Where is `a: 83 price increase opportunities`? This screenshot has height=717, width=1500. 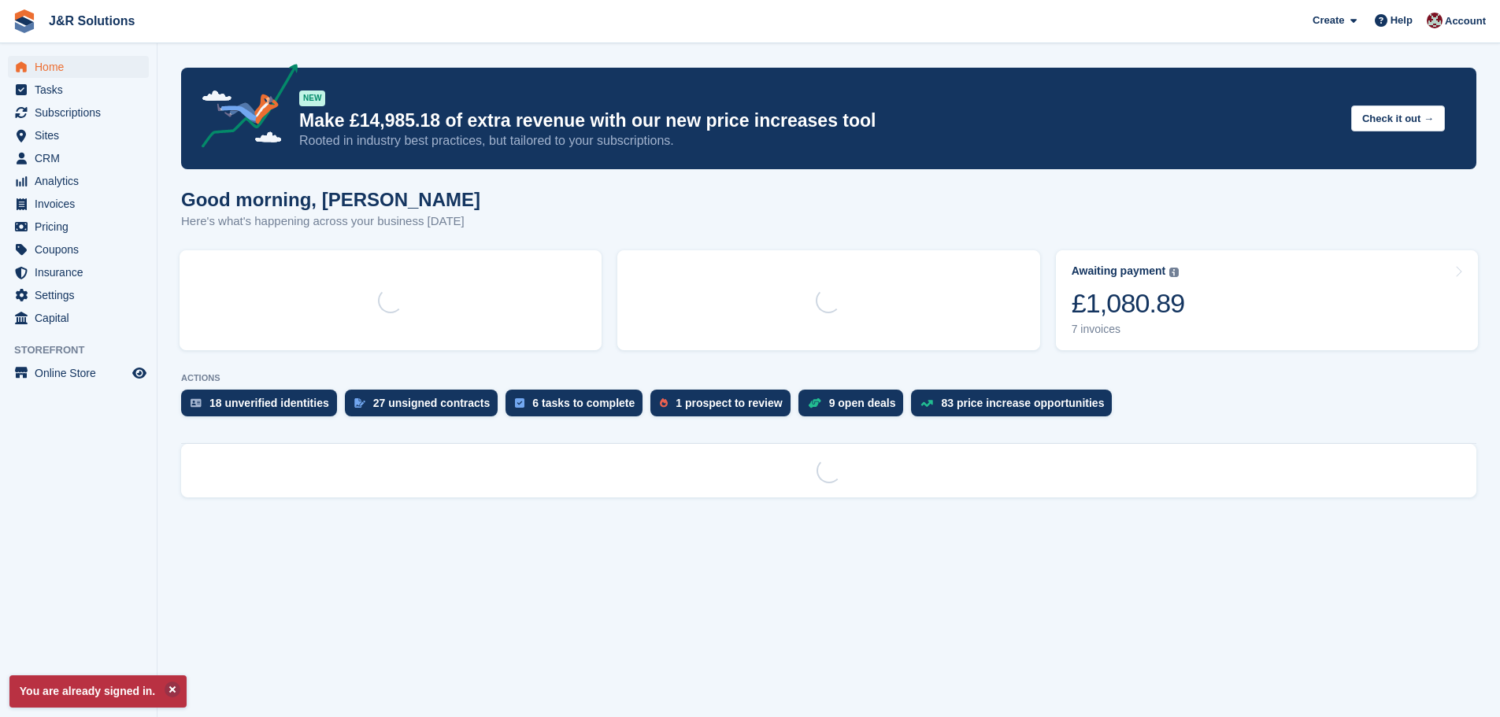
a: 83 price increase opportunities is located at coordinates (1015, 407).